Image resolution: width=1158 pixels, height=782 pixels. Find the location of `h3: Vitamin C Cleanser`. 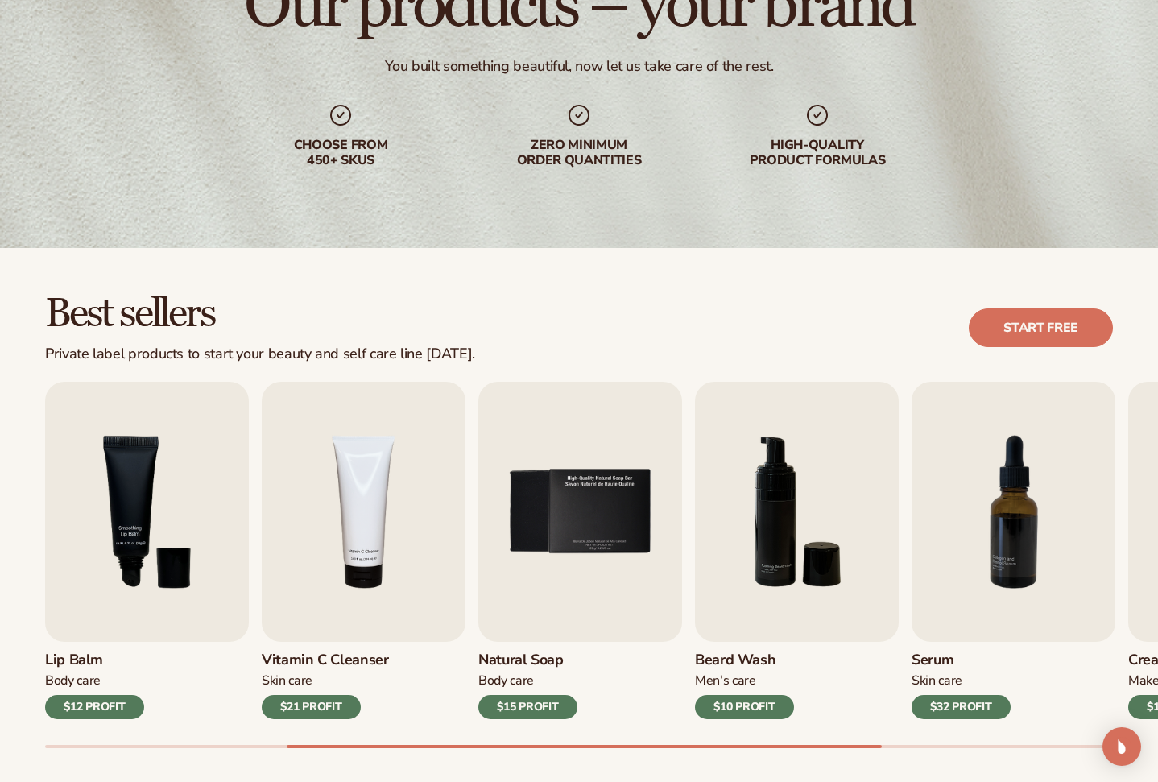

h3: Vitamin C Cleanser is located at coordinates (325, 660).